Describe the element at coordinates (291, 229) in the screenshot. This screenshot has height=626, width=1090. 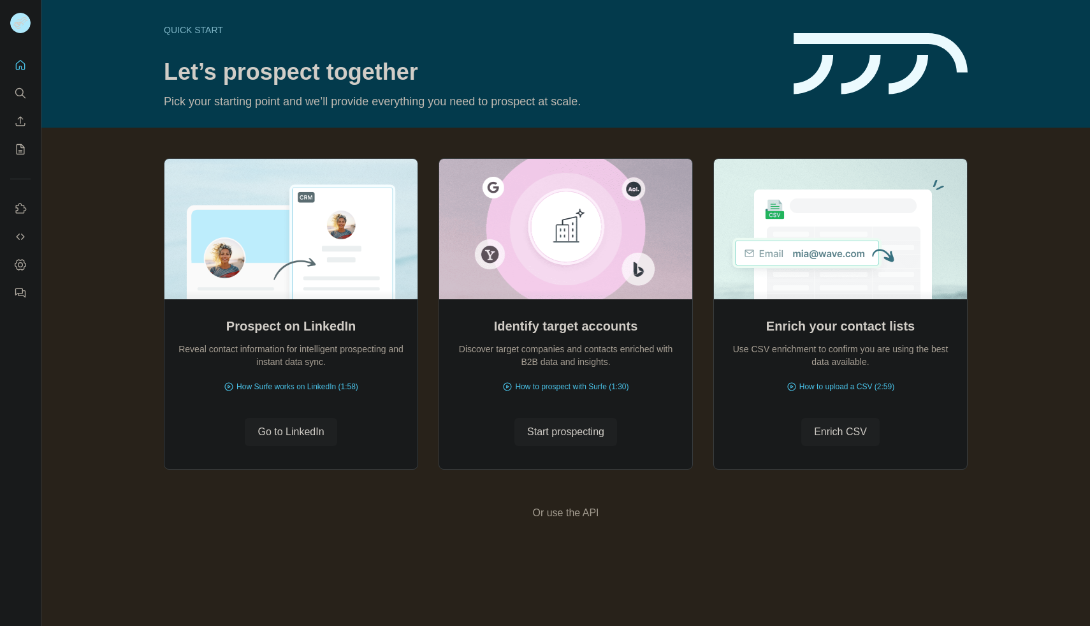
I see `img: Prospect on LinkedIn` at that location.